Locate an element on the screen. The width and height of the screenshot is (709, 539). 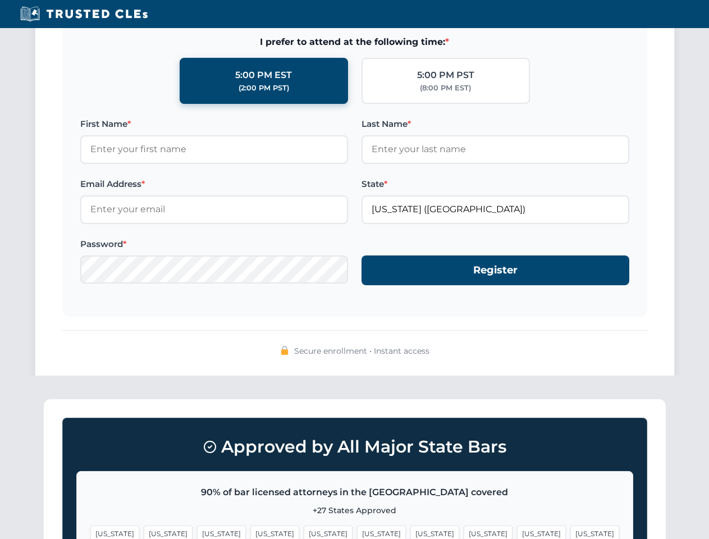
input: Florida (FL) is located at coordinates (495, 209).